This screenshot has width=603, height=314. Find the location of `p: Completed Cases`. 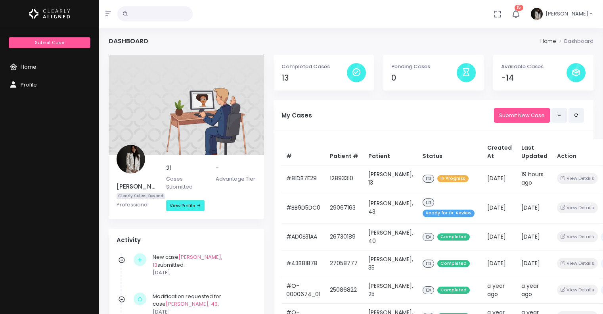

p: Completed Cases is located at coordinates (314, 67).